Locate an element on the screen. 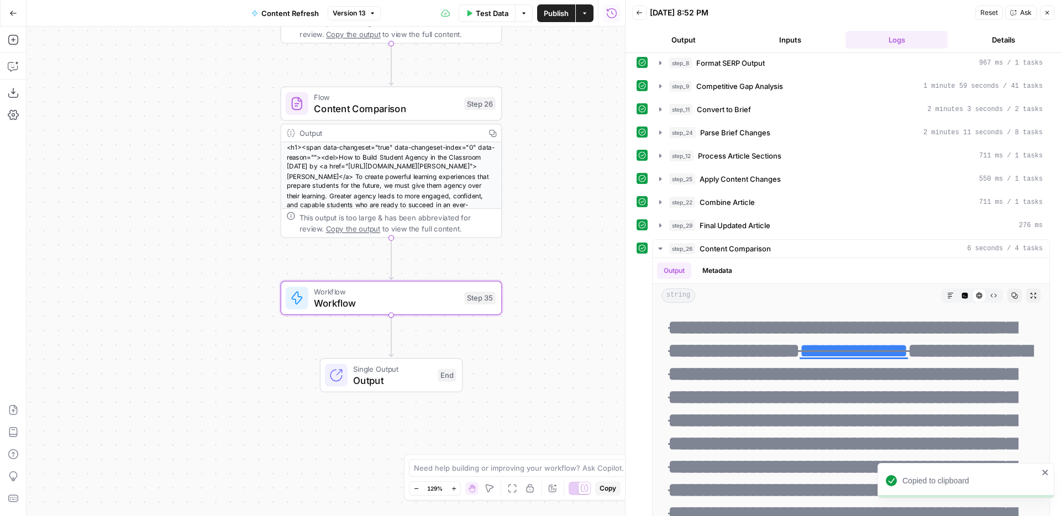 The height and width of the screenshot is (516, 1061). button: 2 minutes 11 seconds / 8 tasks is located at coordinates (851, 133).